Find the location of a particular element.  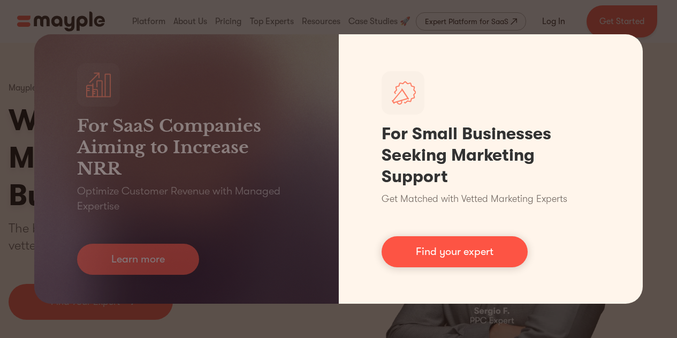

p: Get Matched with Vetted Marketing Experts is located at coordinates (474, 199).